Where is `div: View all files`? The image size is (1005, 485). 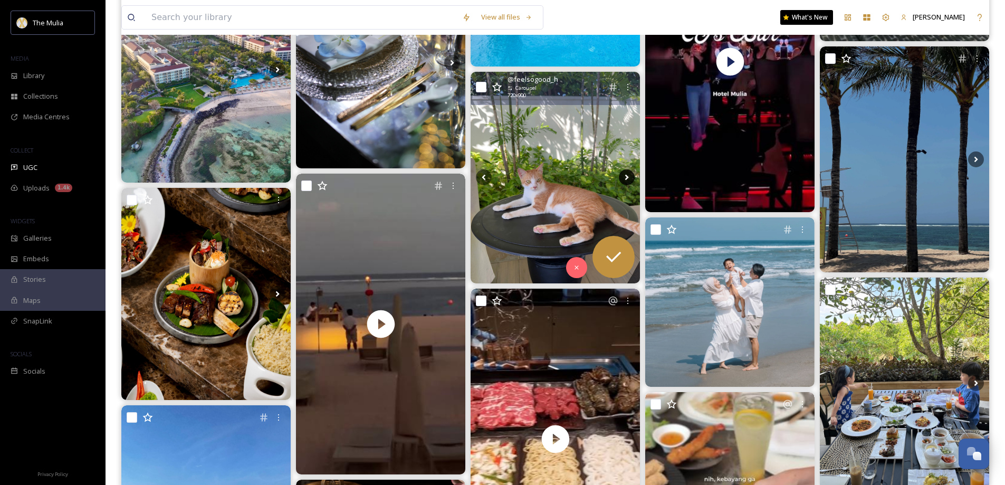 div: View all files is located at coordinates (506, 17).